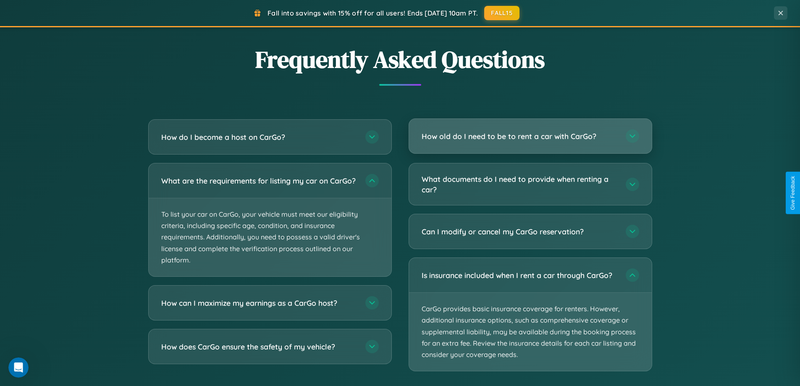 This screenshot has height=386, width=800. What do you see at coordinates (259, 303) in the screenshot?
I see `h3: How can I maximize my earnings as a CarGo host?` at bounding box center [259, 303].